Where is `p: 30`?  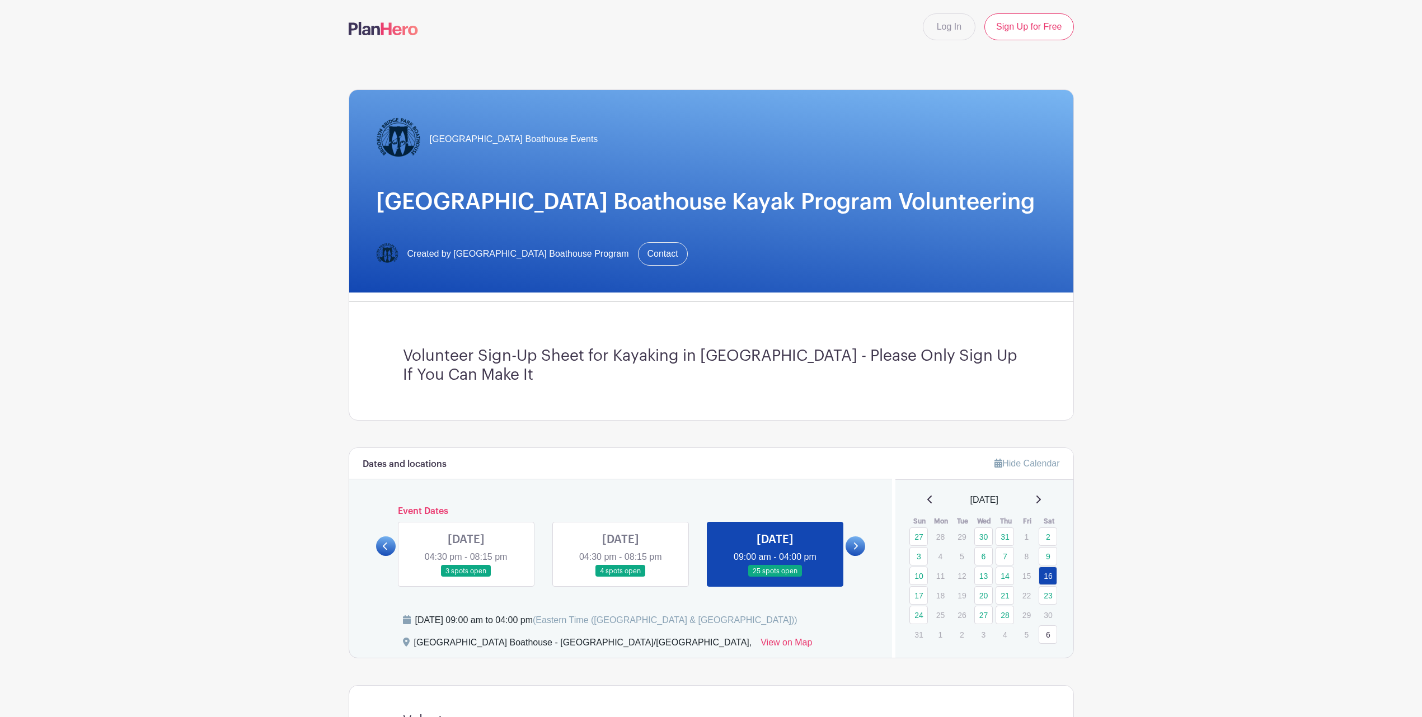
p: 30 is located at coordinates (1047, 615).